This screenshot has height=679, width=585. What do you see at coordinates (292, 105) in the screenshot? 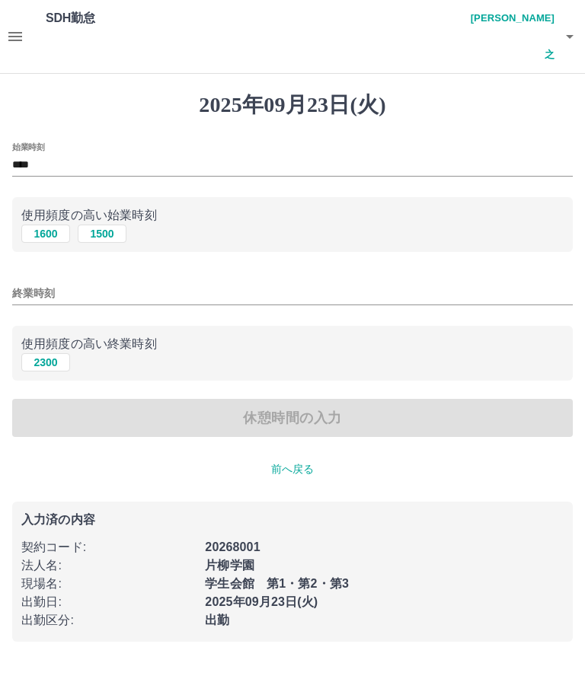
I see `h1: 2025年09月23日(火)` at bounding box center [292, 105].